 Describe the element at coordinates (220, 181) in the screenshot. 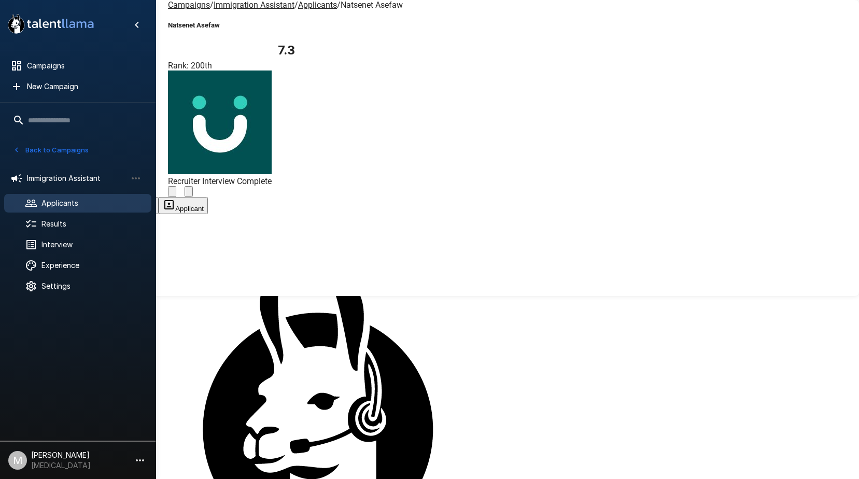

I see `span: Recruiter Interview Complete` at that location.